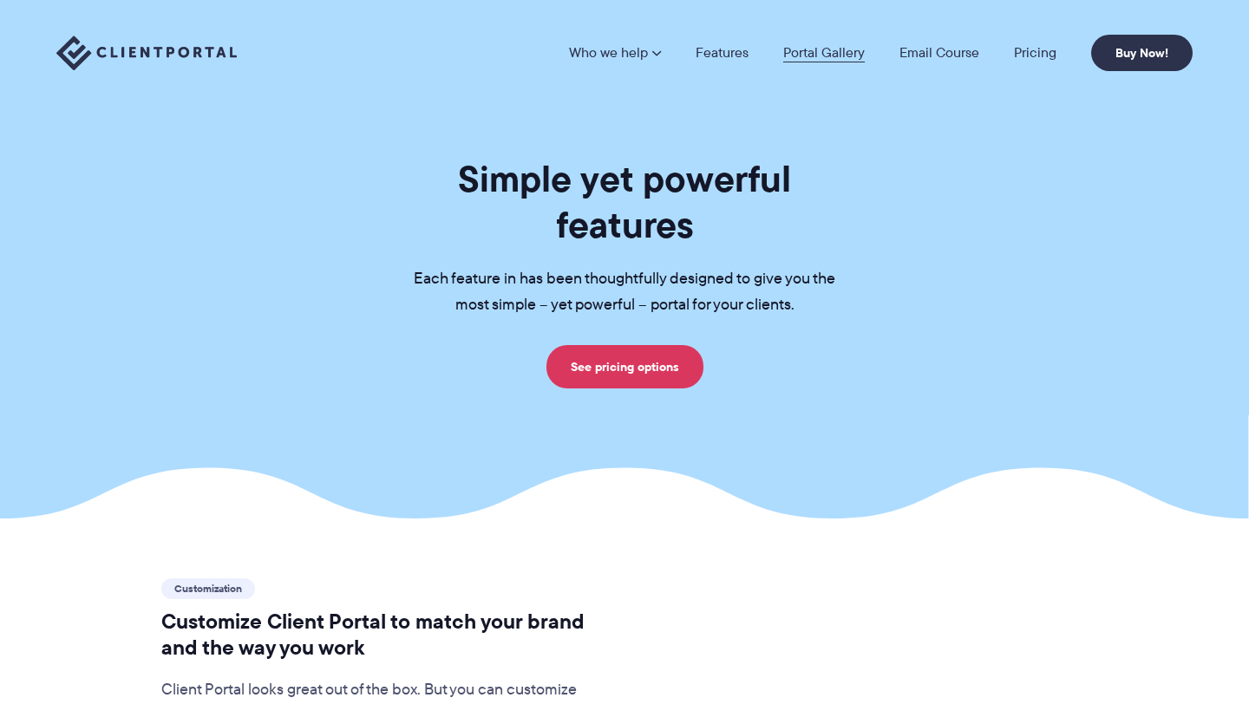 The image size is (1249, 704). What do you see at coordinates (625, 367) in the screenshot?
I see `a: See pricing options` at bounding box center [625, 367].